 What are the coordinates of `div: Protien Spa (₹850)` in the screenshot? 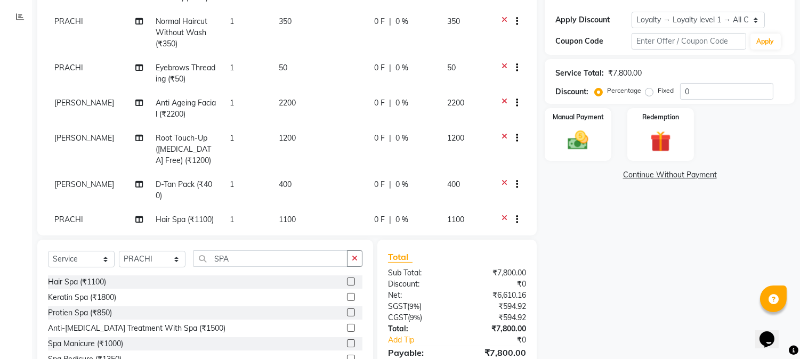 It's located at (80, 313).